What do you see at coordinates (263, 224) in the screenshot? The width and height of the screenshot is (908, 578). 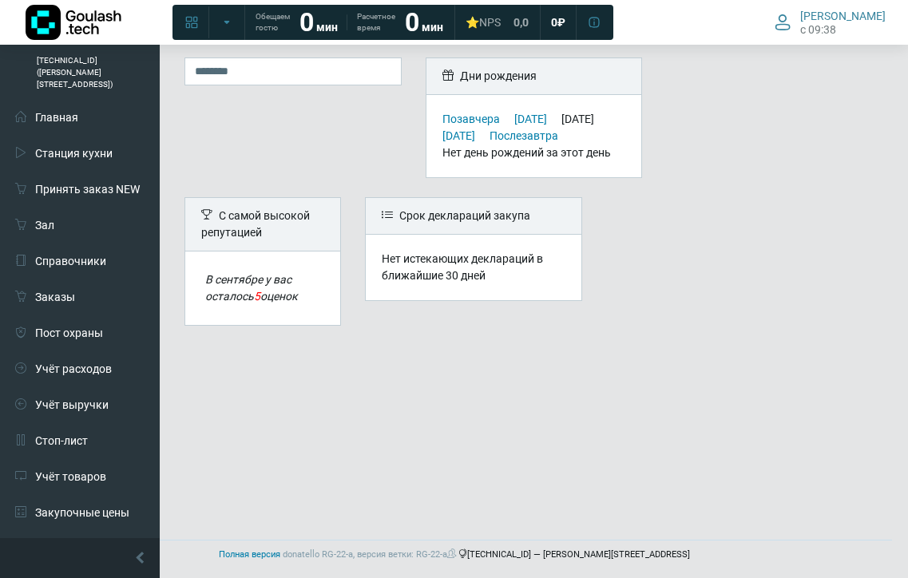 I see `div: C самой высокой репутацией` at bounding box center [263, 224].